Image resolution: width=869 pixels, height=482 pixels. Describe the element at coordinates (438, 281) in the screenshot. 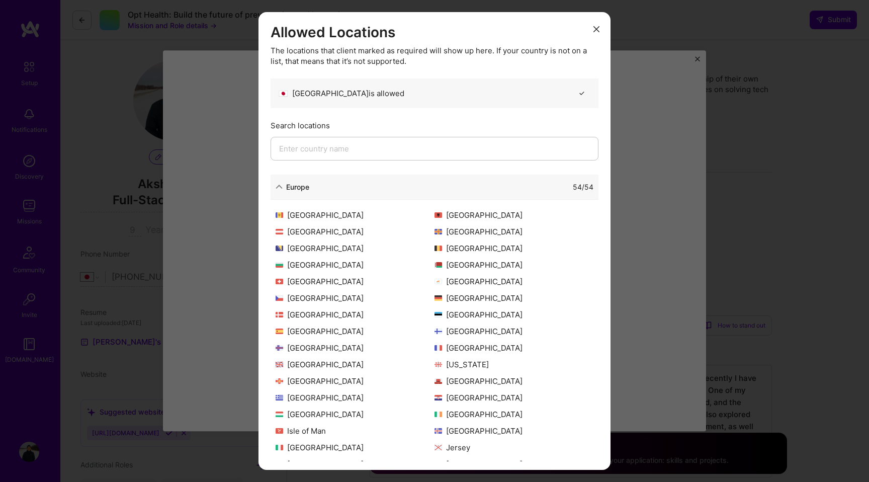

I see `img: Cyprus` at that location.